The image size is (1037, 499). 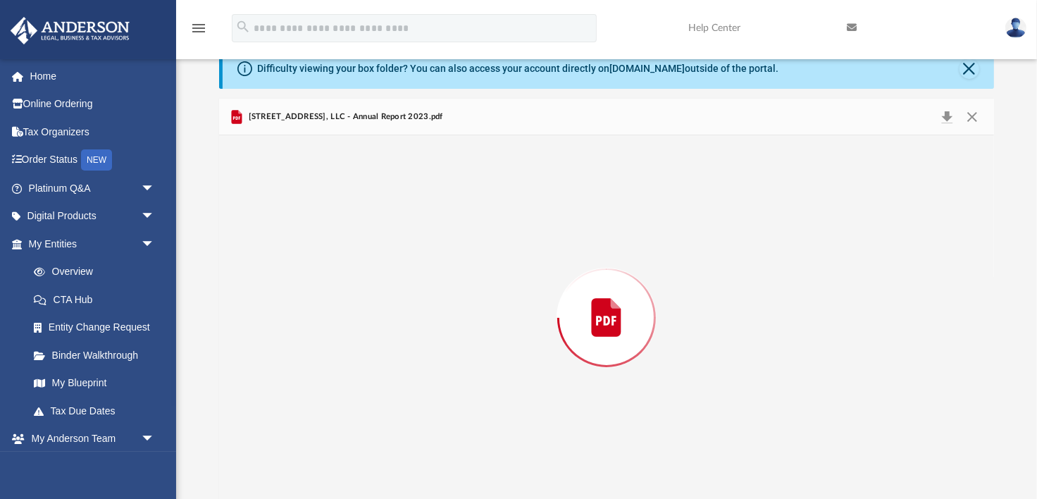 What do you see at coordinates (98, 272) in the screenshot?
I see `a: Overview` at bounding box center [98, 272].